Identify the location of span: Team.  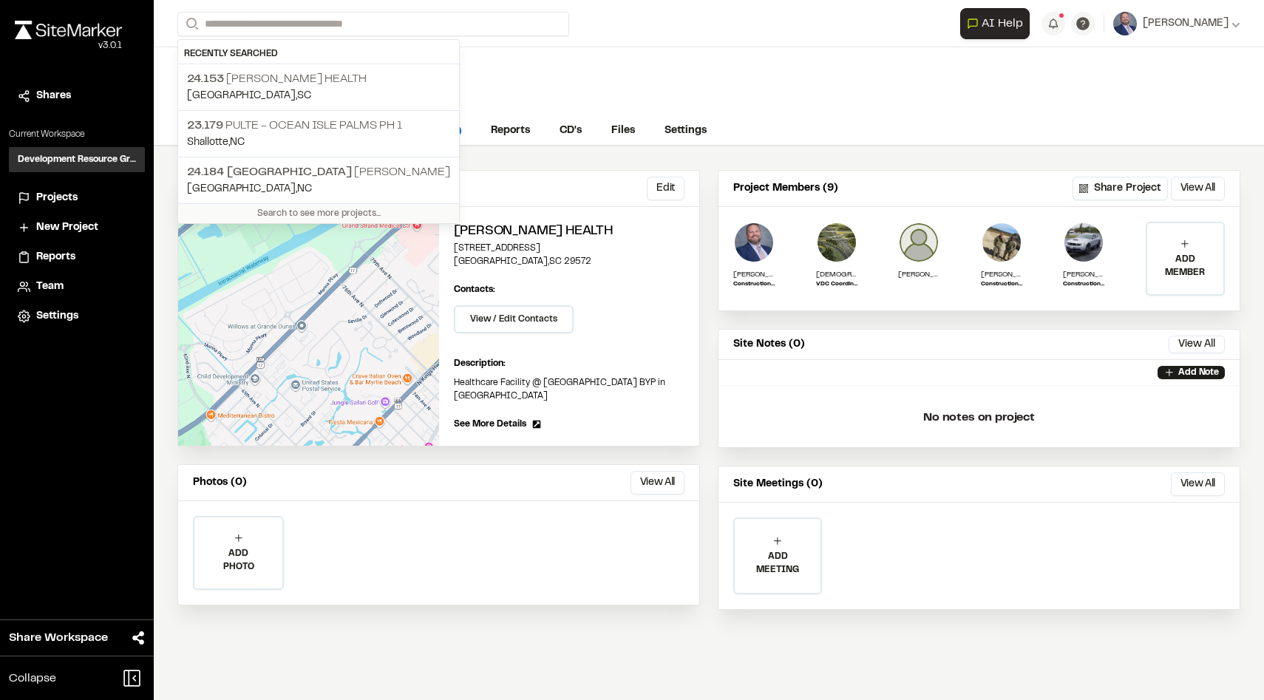
(50, 287).